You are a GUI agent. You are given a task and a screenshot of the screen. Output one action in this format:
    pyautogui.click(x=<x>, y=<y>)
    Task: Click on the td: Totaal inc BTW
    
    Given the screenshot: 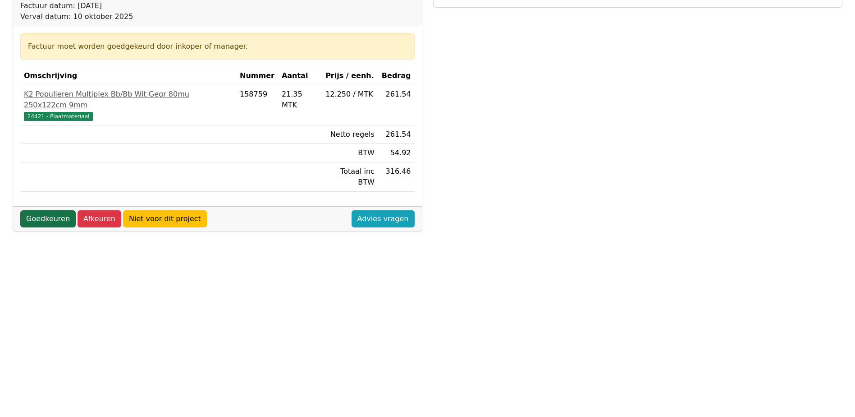 What is the action you would take?
    pyautogui.click(x=350, y=177)
    